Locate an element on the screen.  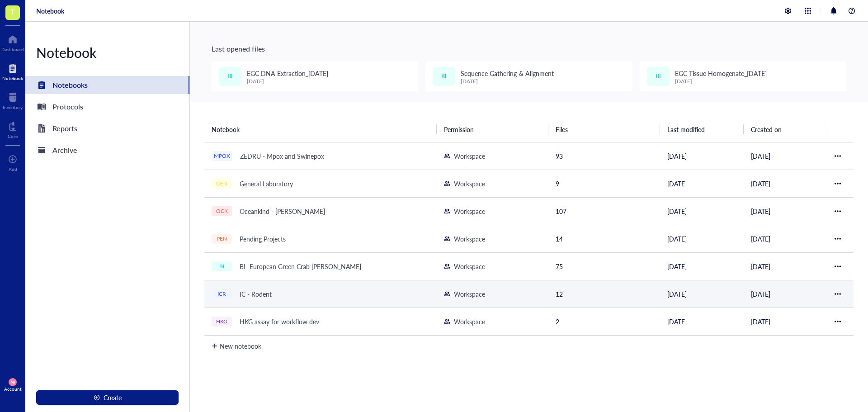
td: 12 is located at coordinates (604, 293).